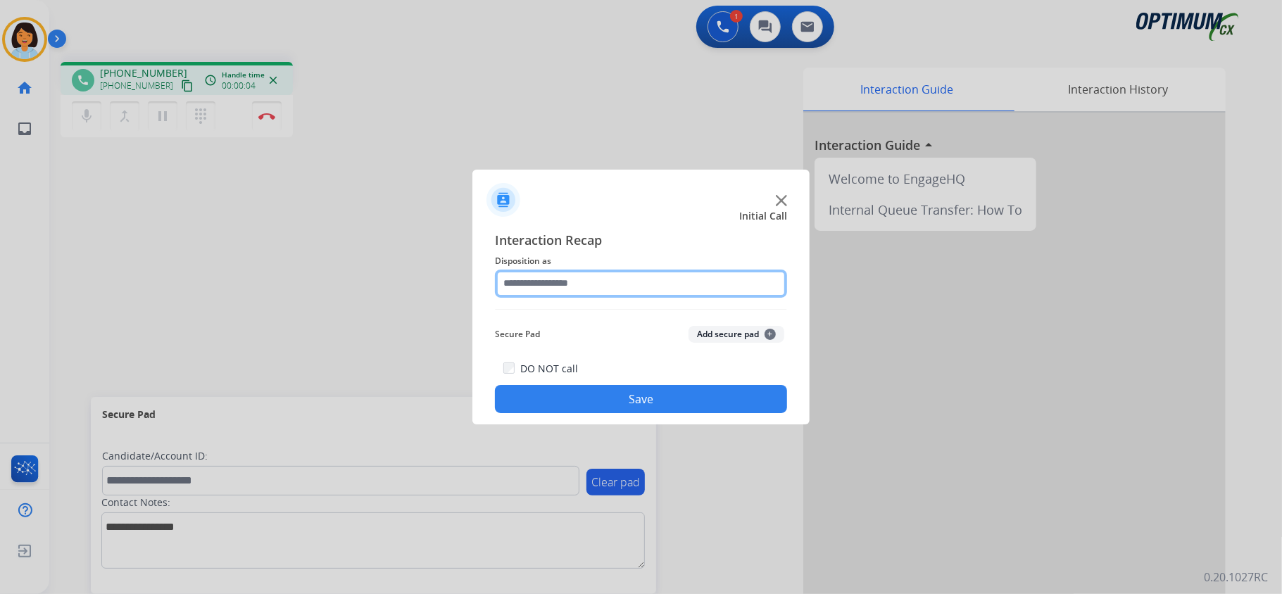  Describe the element at coordinates (641, 399) in the screenshot. I see `button: Save` at that location.